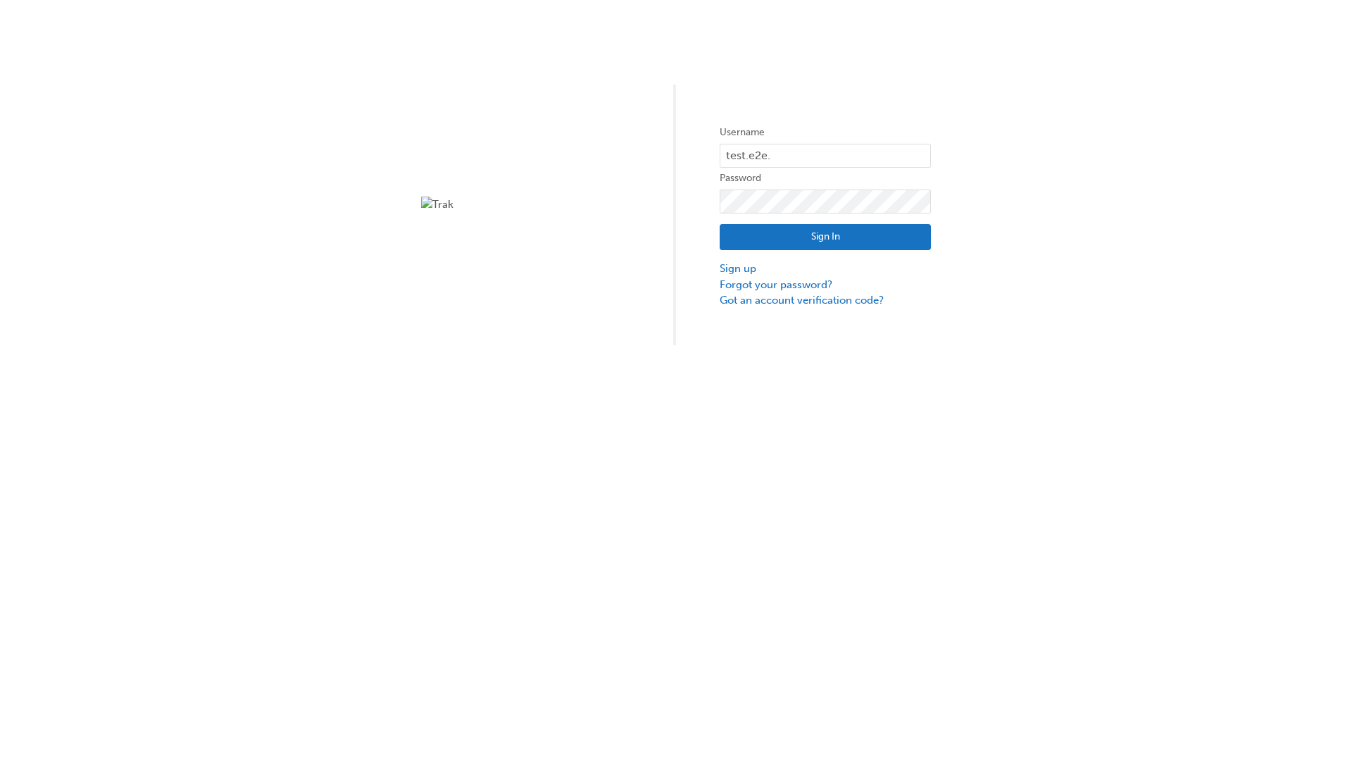  I want to click on a: Got an account verification code?, so click(826, 300).